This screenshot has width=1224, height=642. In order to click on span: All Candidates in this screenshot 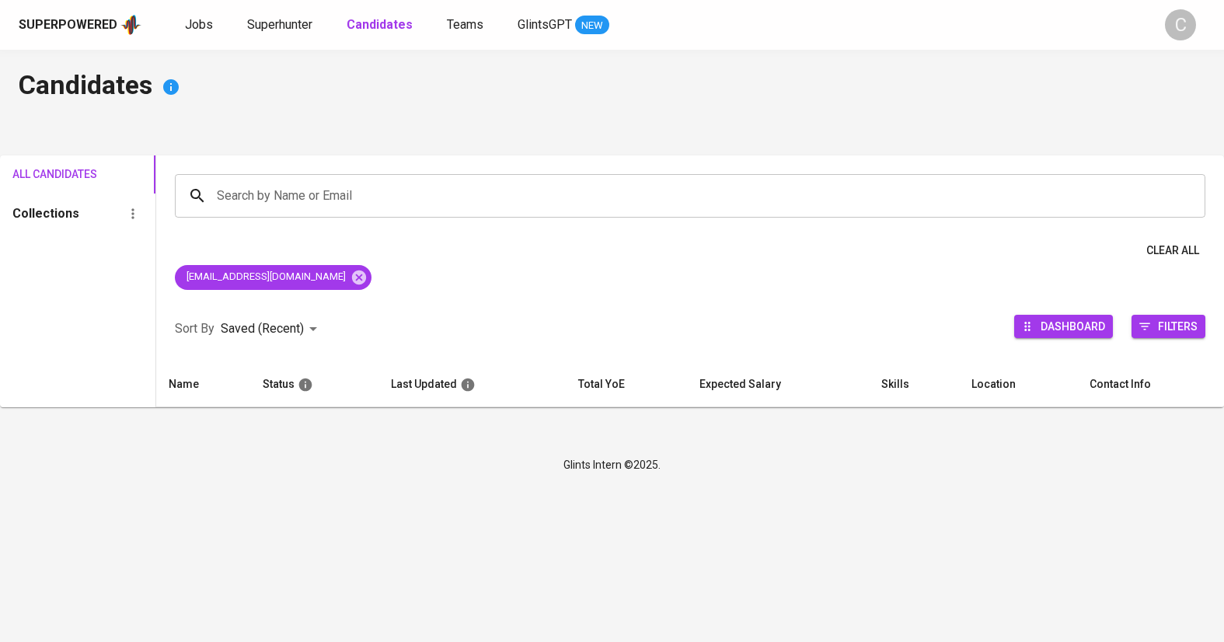, I will do `click(44, 174)`.